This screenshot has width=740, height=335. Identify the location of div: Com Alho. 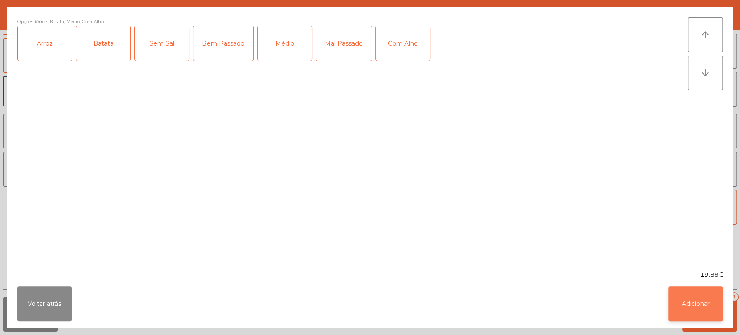
(403, 43).